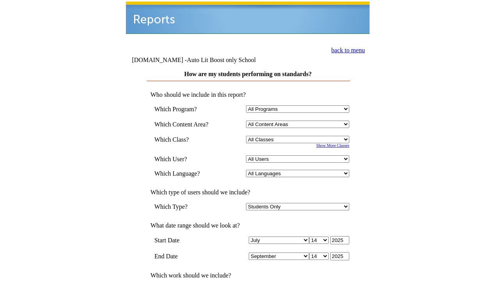 The width and height of the screenshot is (499, 281). Describe the element at coordinates (248, 225) in the screenshot. I see `td: What date range should we look at?` at that location.